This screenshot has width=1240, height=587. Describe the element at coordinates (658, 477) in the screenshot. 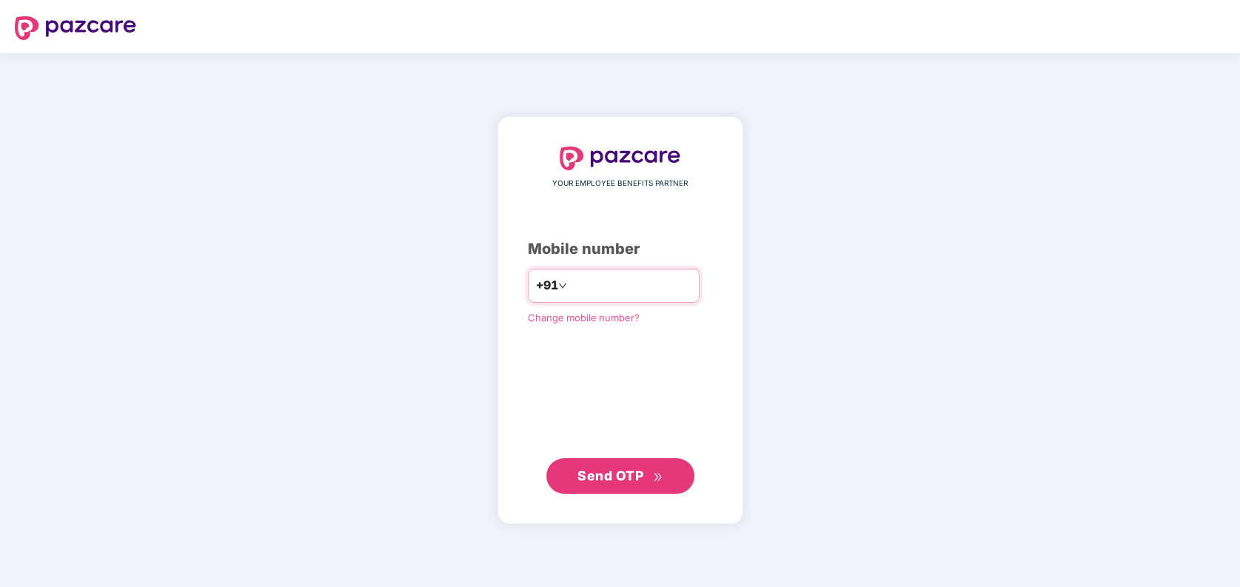

I see `span: double-right` at that location.